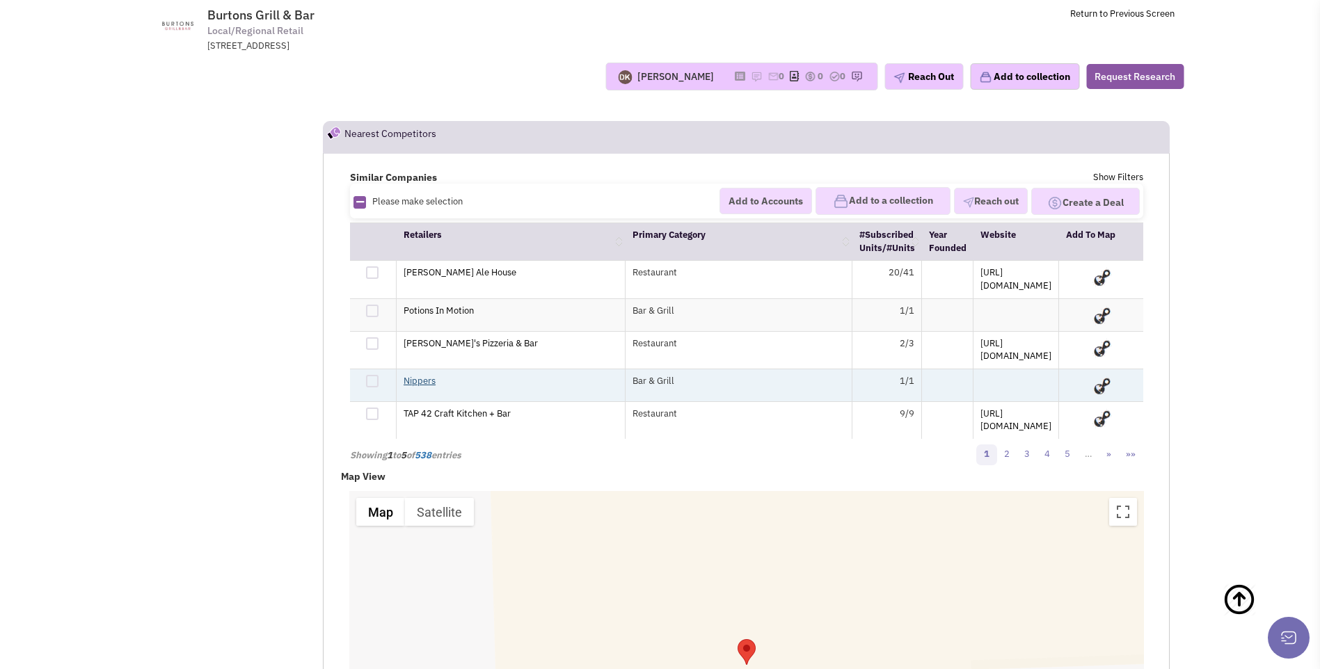  I want to click on img: icon-email-active-16.png, so click(773, 77).